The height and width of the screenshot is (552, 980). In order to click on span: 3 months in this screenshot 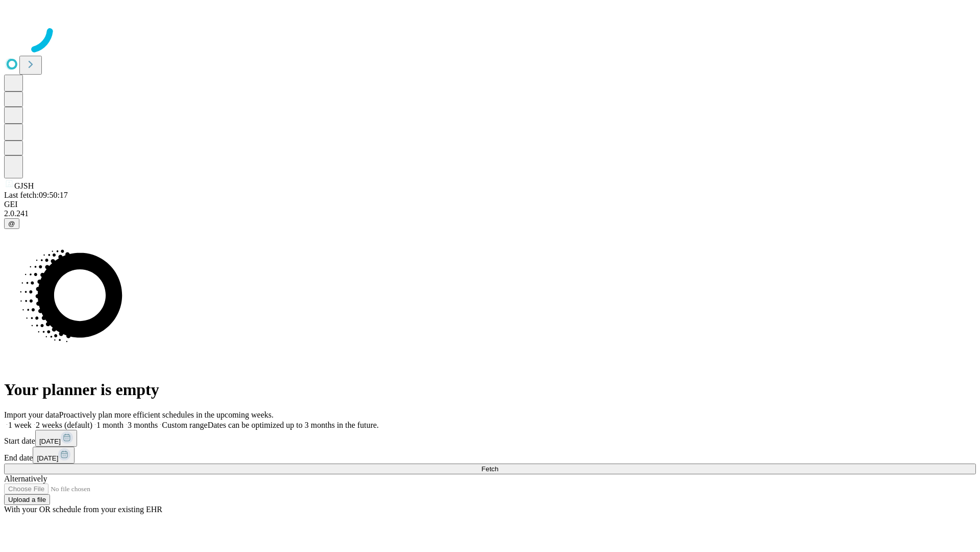, I will do `click(142, 424)`.